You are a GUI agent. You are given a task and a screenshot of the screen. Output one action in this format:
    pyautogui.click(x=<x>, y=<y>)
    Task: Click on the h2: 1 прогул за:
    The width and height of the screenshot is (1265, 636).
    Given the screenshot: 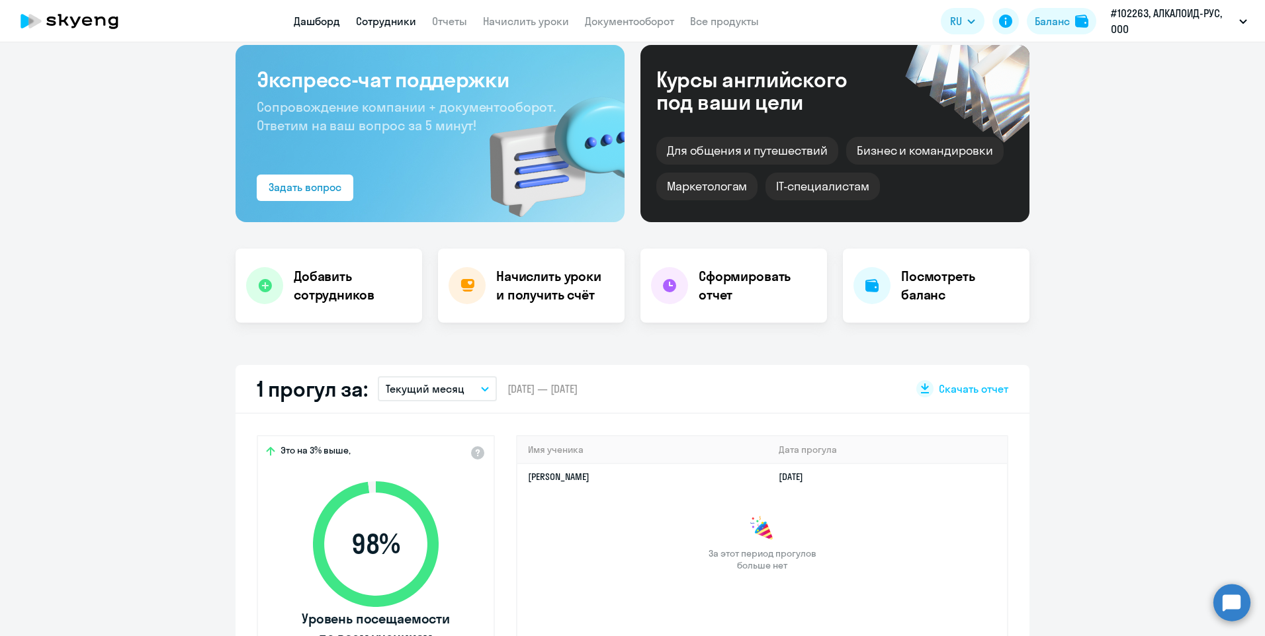 What is the action you would take?
    pyautogui.click(x=312, y=389)
    